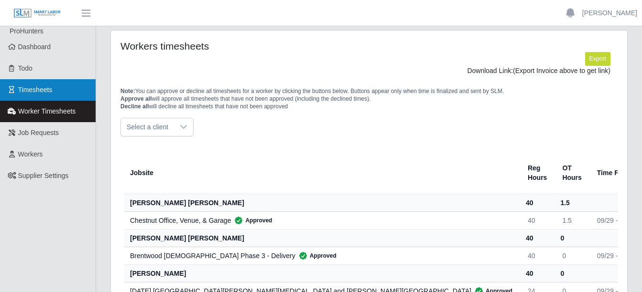 This screenshot has height=292, width=642. Describe the element at coordinates (134, 107) in the screenshot. I see `span: Decline all` at that location.